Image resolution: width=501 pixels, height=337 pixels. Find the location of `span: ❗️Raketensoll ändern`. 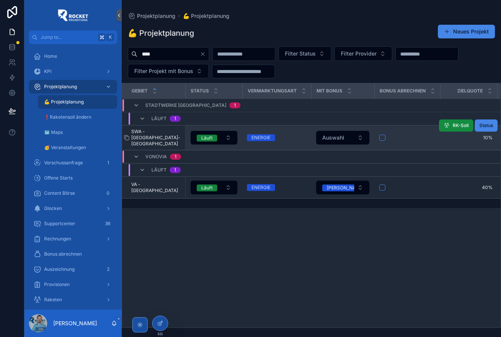

span: ❗️Raketensoll ändern is located at coordinates (68, 117).